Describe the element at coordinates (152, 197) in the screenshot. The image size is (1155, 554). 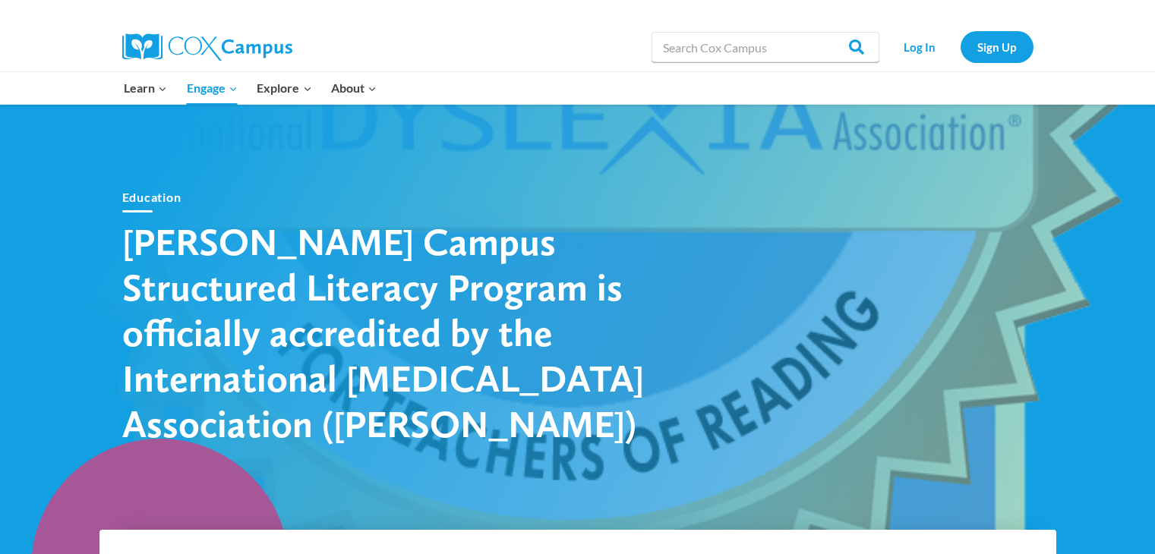
I see `a: Education` at that location.